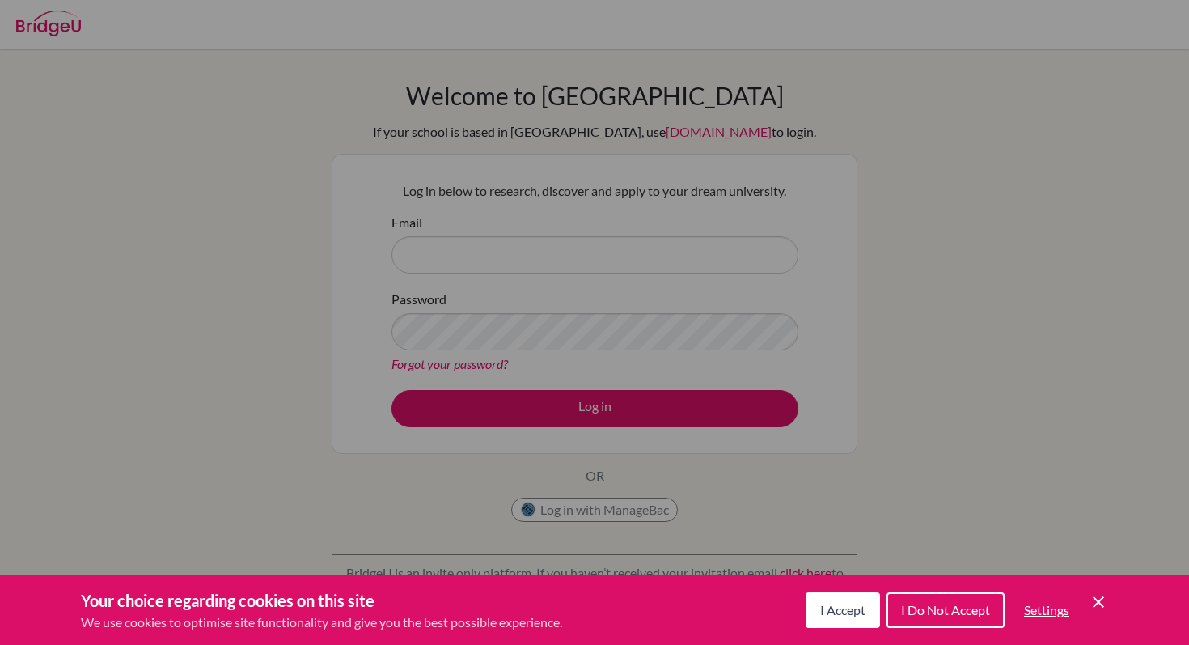  I want to click on button: I Do Not Accept, so click(945, 610).